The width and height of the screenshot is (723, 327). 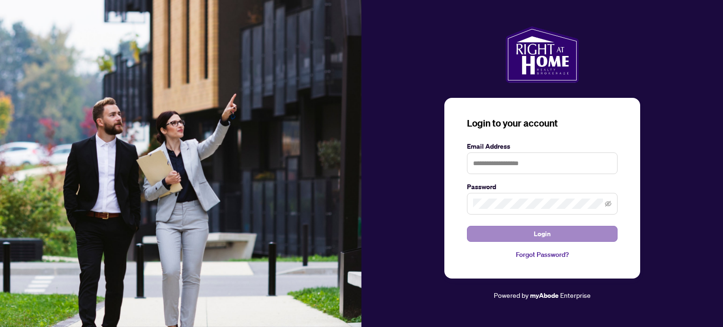 I want to click on button: Login, so click(x=542, y=234).